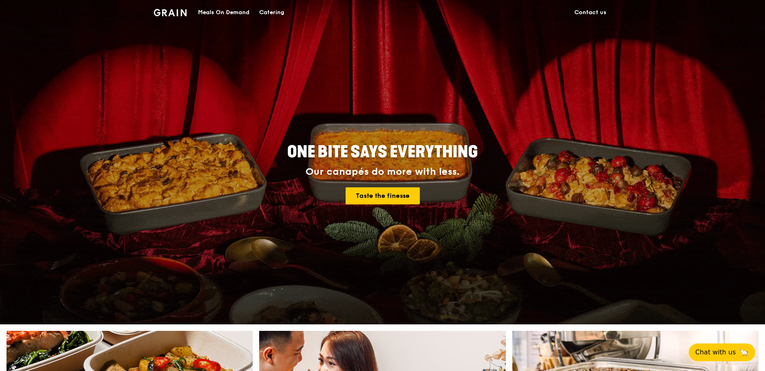 The width and height of the screenshot is (765, 371). What do you see at coordinates (590, 13) in the screenshot?
I see `a: Contact us` at bounding box center [590, 13].